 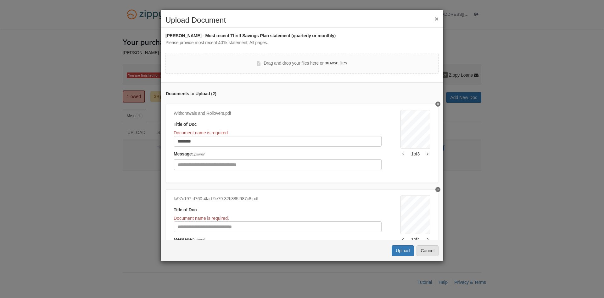 What do you see at coordinates (416, 239) in the screenshot?
I see `div: 1 of 4` at bounding box center [416, 239].